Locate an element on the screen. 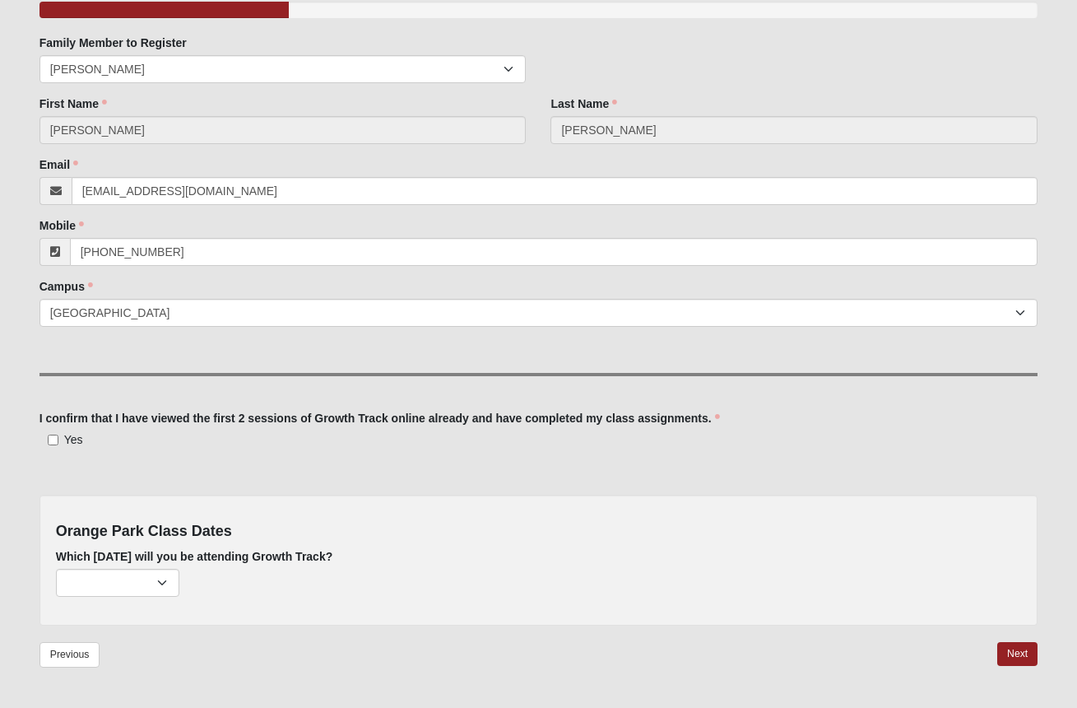 Image resolution: width=1077 pixels, height=708 pixels. label: I confirm that I have viewed the first 2 sessions of Growth Track online already and have complet... is located at coordinates (379, 418).